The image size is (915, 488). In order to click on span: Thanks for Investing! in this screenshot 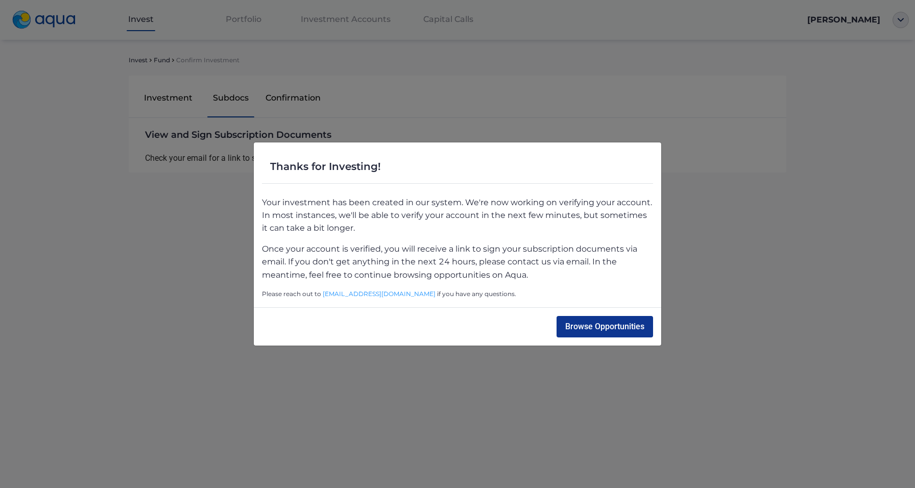, I will do `click(325, 166)`.